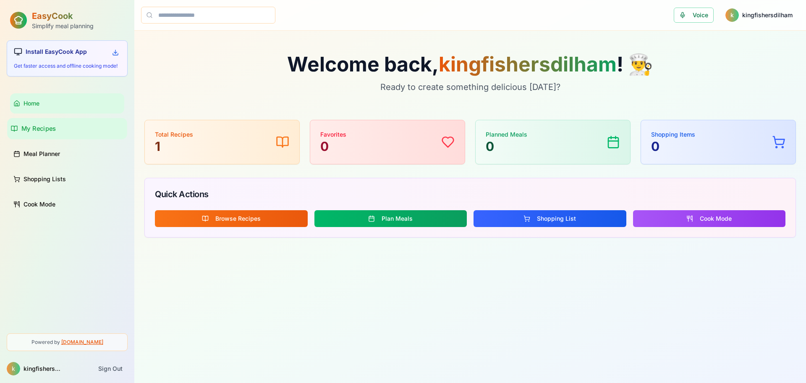 The width and height of the screenshot is (806, 383). What do you see at coordinates (694, 15) in the screenshot?
I see `button: Voice` at bounding box center [694, 15].